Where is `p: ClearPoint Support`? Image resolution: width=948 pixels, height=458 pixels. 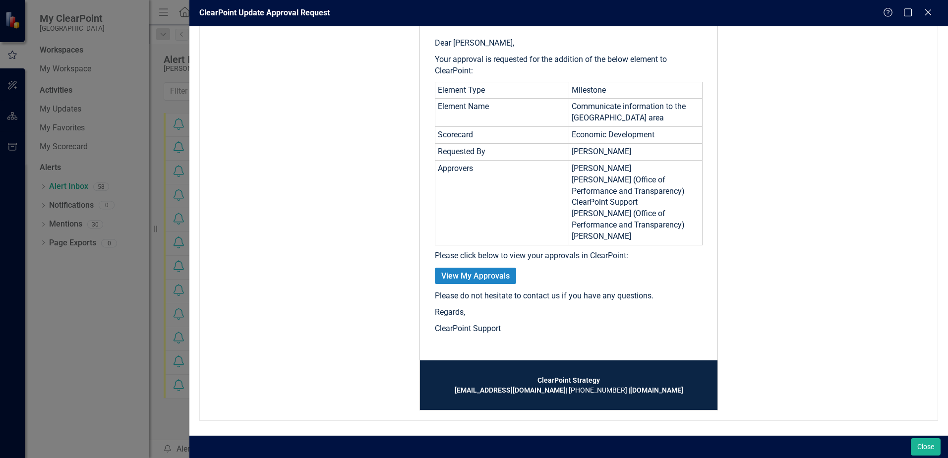 p: ClearPoint Support is located at coordinates (568, 329).